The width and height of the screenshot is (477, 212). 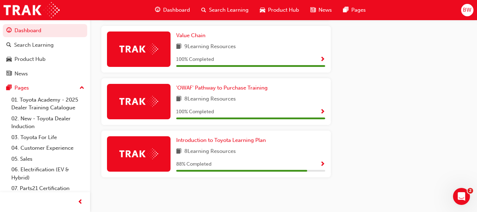 I want to click on span: 88 % Completed, so click(x=194, y=164).